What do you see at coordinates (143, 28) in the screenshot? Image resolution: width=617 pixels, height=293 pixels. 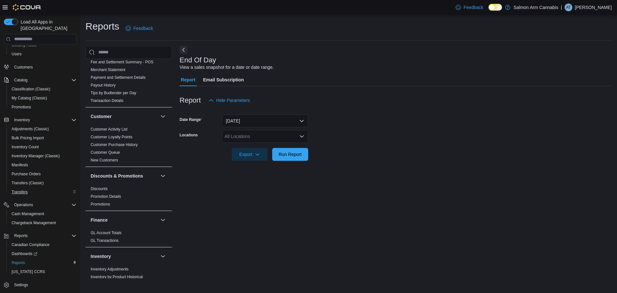 I see `span: Feedback` at bounding box center [143, 28].